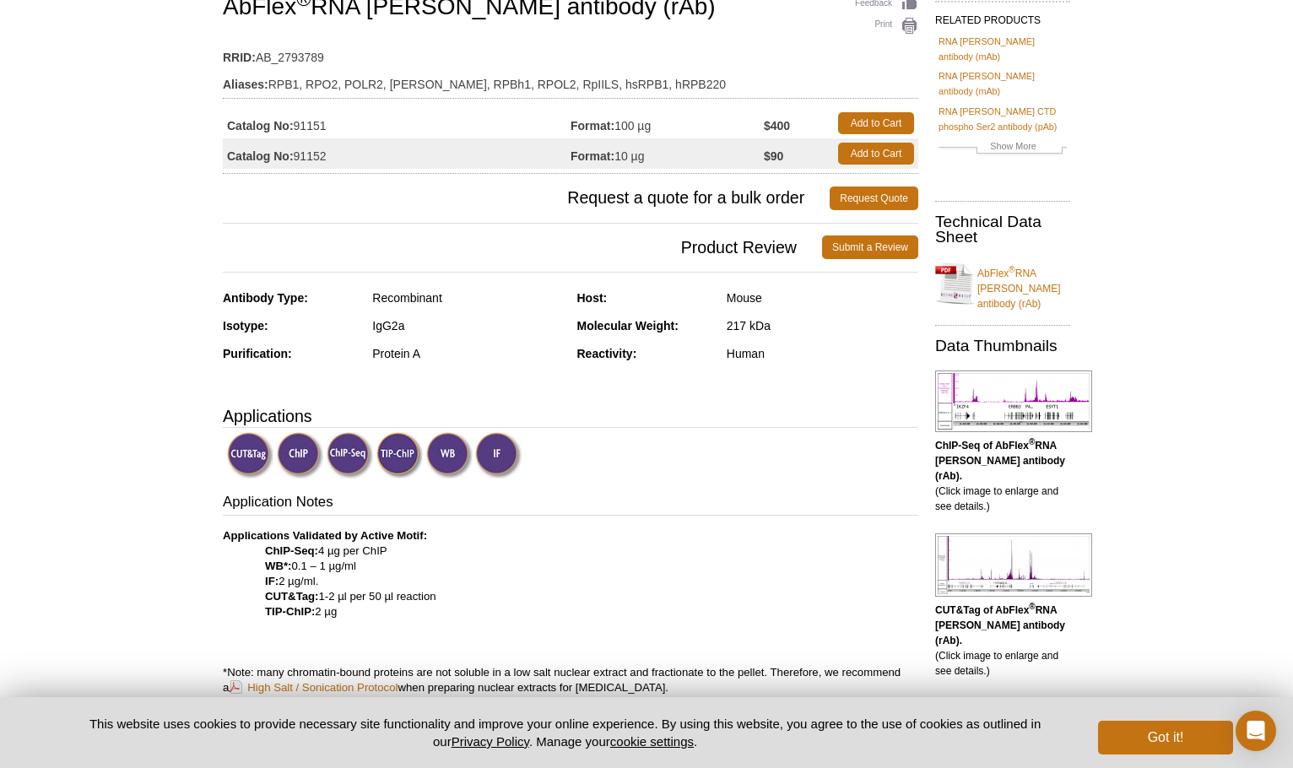  Describe the element at coordinates (873, 198) in the screenshot. I see `a: Request Quote` at that location.